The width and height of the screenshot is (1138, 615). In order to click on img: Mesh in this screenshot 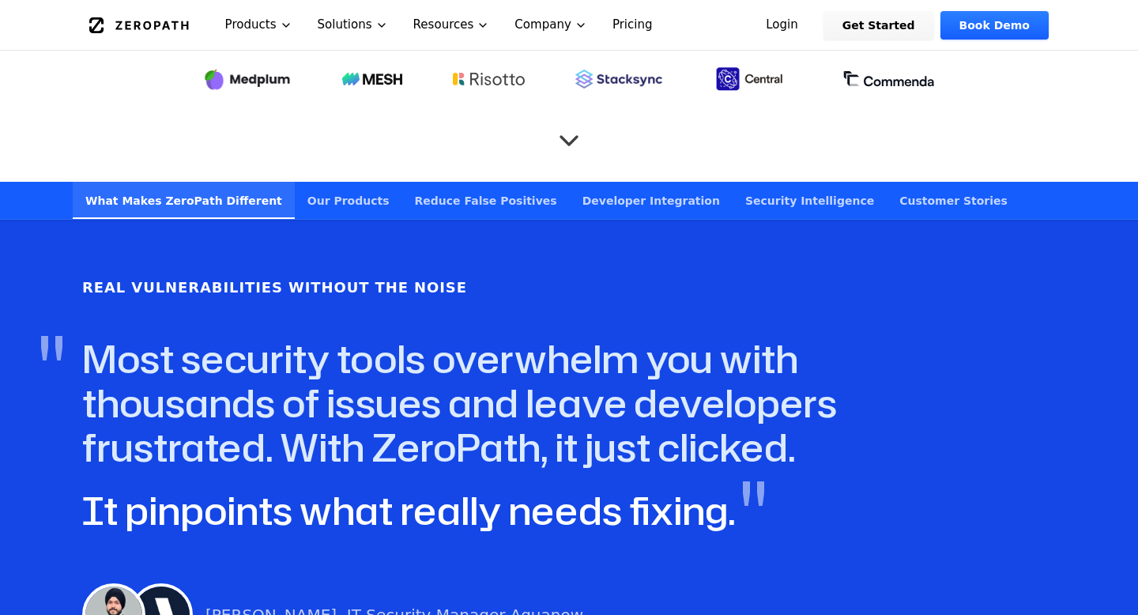, I will do `click(372, 79)`.